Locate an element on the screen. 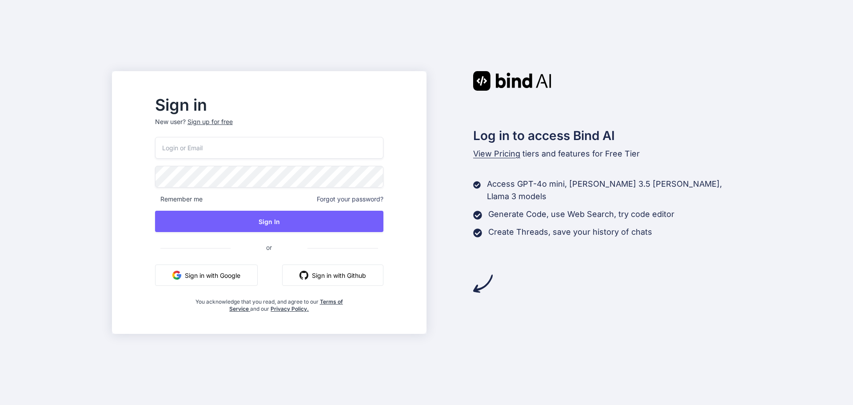 The width and height of the screenshot is (853, 405). a: Terms of Service is located at coordinates (286, 305).